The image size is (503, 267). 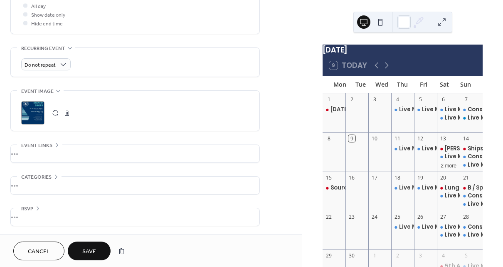 What do you see at coordinates (403, 188) in the screenshot?
I see `div: Live Music: Chris Ballerini` at bounding box center [403, 188].